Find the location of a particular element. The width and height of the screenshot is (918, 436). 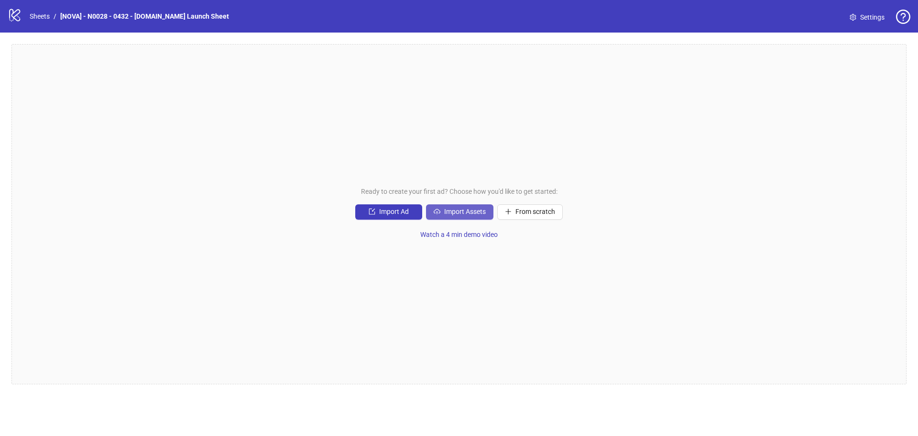

button: Import Ad is located at coordinates (389, 212).